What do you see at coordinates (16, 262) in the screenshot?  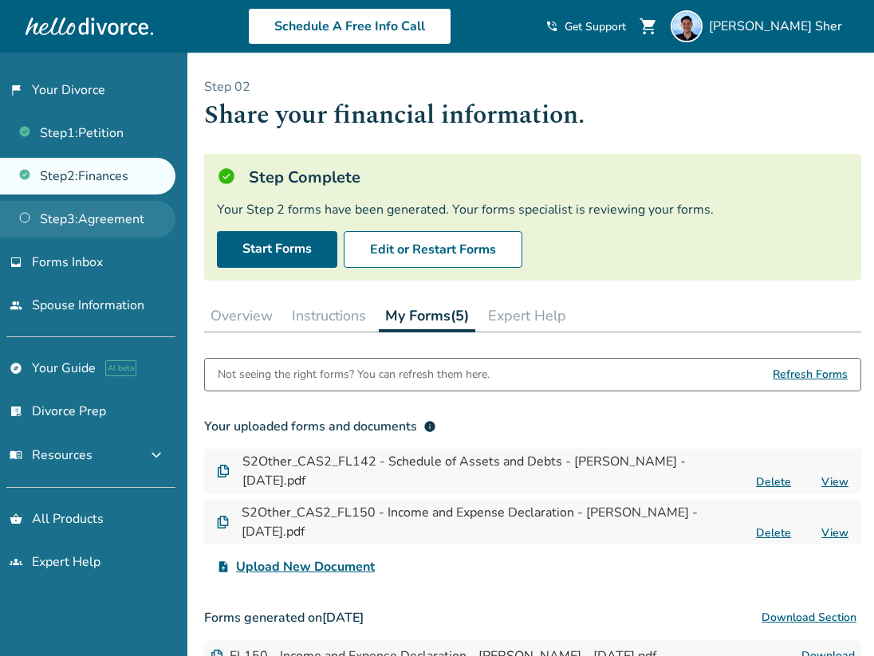 I see `span: inbox` at bounding box center [16, 262].